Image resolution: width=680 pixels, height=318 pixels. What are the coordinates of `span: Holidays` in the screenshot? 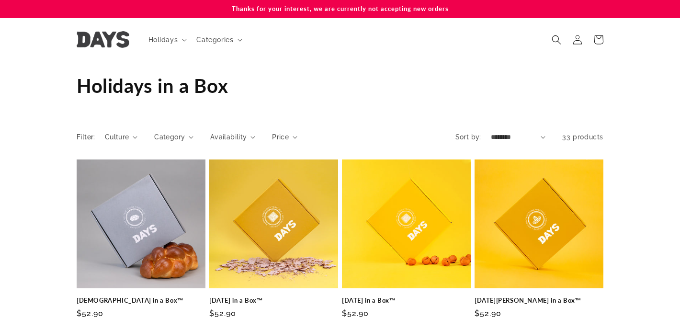 It's located at (163, 40).